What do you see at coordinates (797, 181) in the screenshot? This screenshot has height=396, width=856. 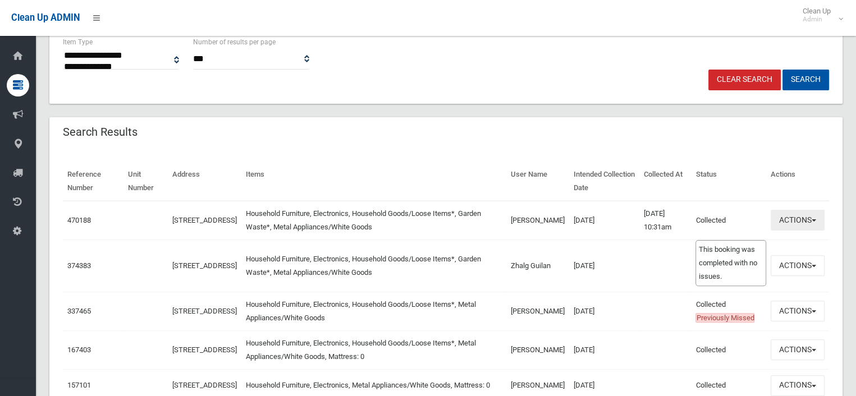 I see `th: Actions` at bounding box center [797, 181].